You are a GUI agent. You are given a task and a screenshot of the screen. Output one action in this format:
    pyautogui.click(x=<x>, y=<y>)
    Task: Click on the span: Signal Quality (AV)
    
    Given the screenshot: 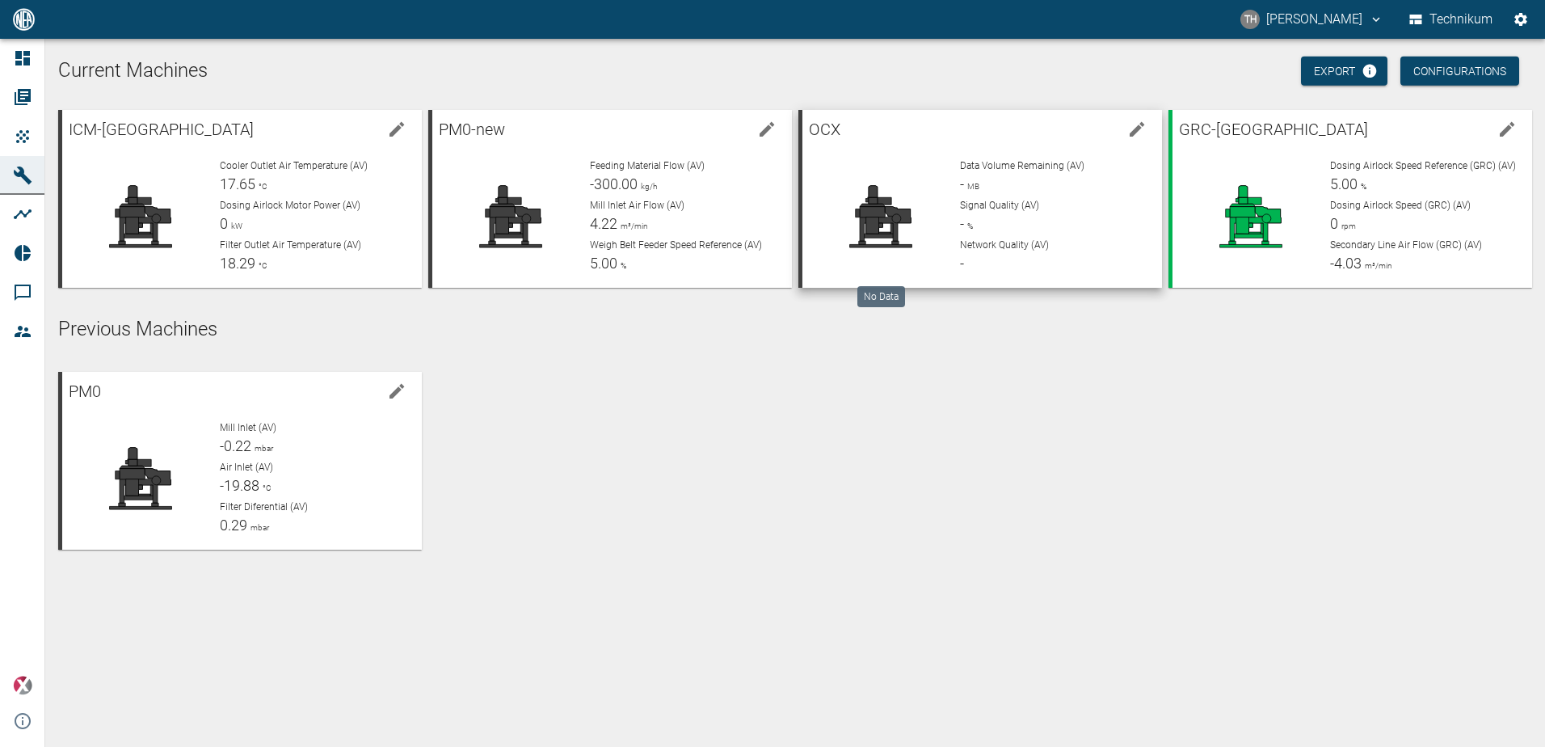 What is the action you would take?
    pyautogui.click(x=1000, y=205)
    